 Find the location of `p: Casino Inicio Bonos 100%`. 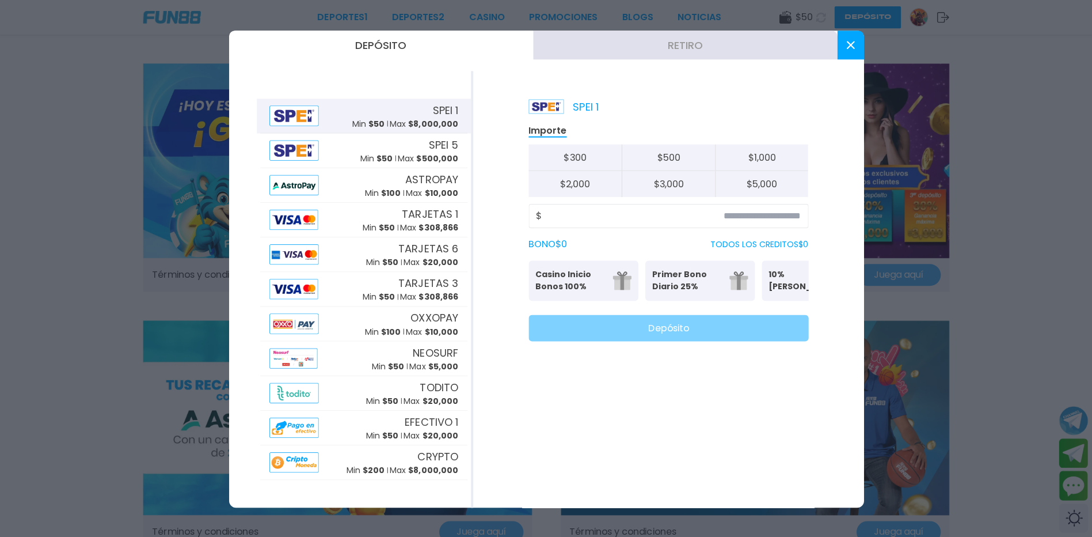

p: Casino Inicio Bonos 100% is located at coordinates (571, 280).